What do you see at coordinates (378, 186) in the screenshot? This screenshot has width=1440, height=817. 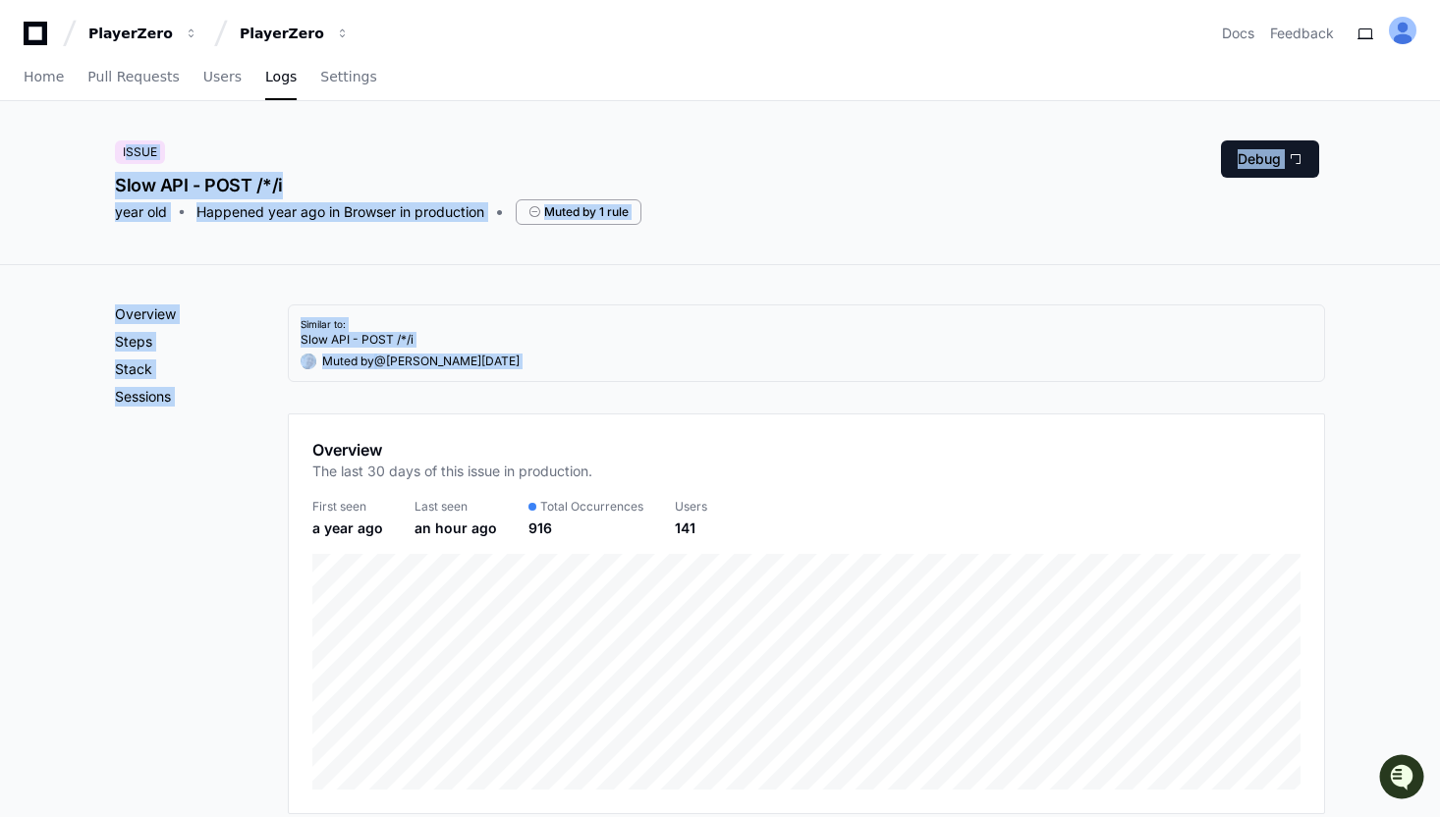 I see `div: Slow API - POST /*/i` at bounding box center [378, 186].